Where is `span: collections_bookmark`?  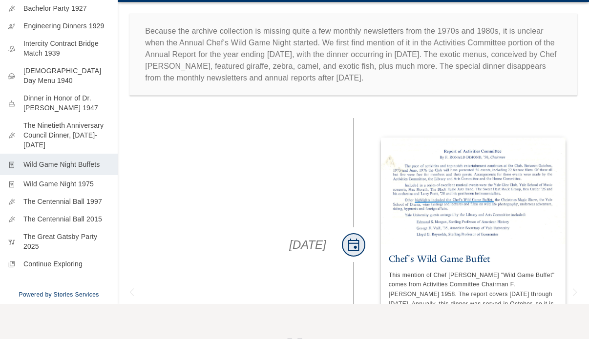 span: collections_bookmark is located at coordinates (12, 265).